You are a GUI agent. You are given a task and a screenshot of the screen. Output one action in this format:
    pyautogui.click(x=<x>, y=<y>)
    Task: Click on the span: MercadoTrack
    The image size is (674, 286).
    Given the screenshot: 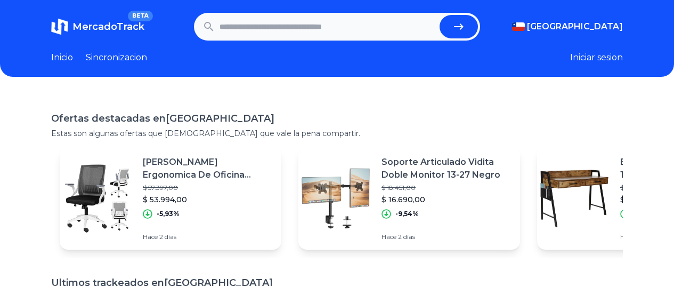 What is the action you would take?
    pyautogui.click(x=108, y=27)
    